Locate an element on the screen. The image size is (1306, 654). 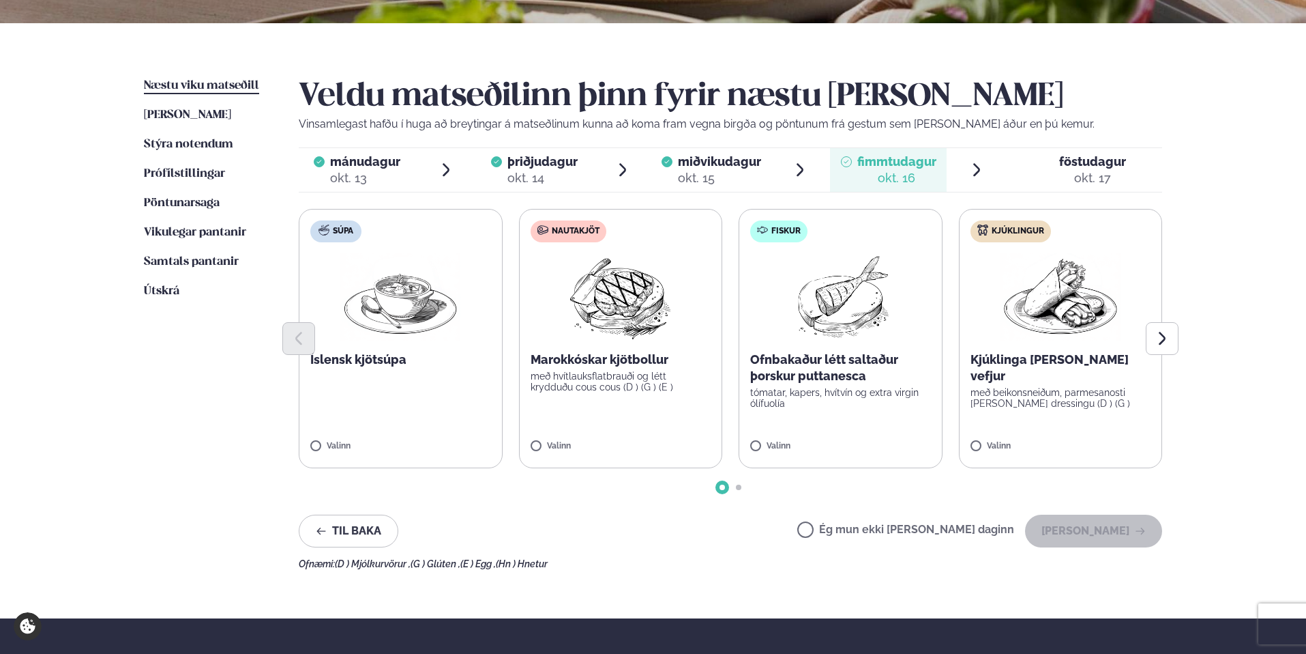
img: Soup.png is located at coordinates (400, 297).